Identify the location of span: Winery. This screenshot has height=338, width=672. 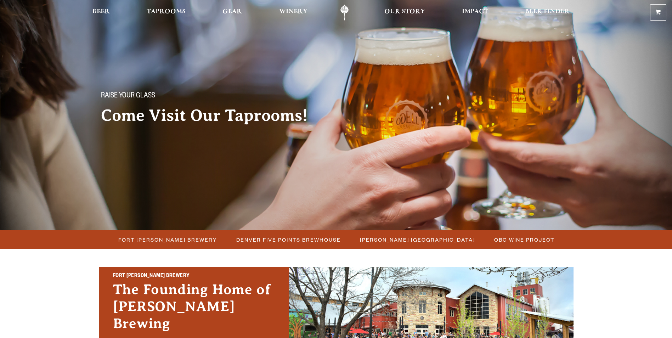
(293, 12).